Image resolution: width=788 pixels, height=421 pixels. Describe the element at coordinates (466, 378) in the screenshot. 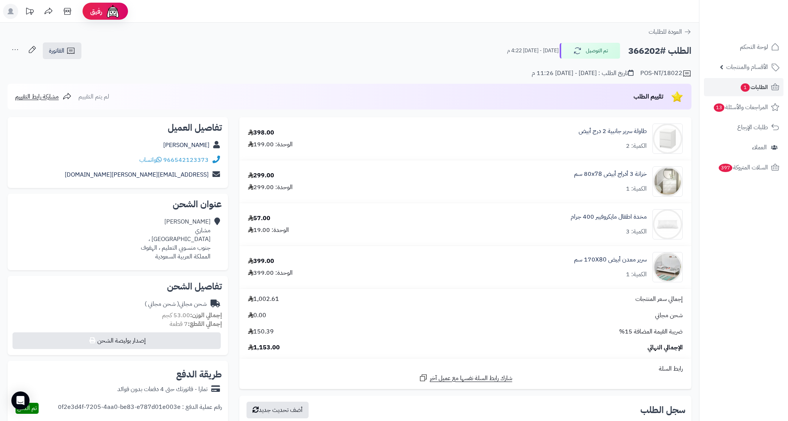

I see `a: شارك رابط السلة نفسها مع عميل آخر` at that location.